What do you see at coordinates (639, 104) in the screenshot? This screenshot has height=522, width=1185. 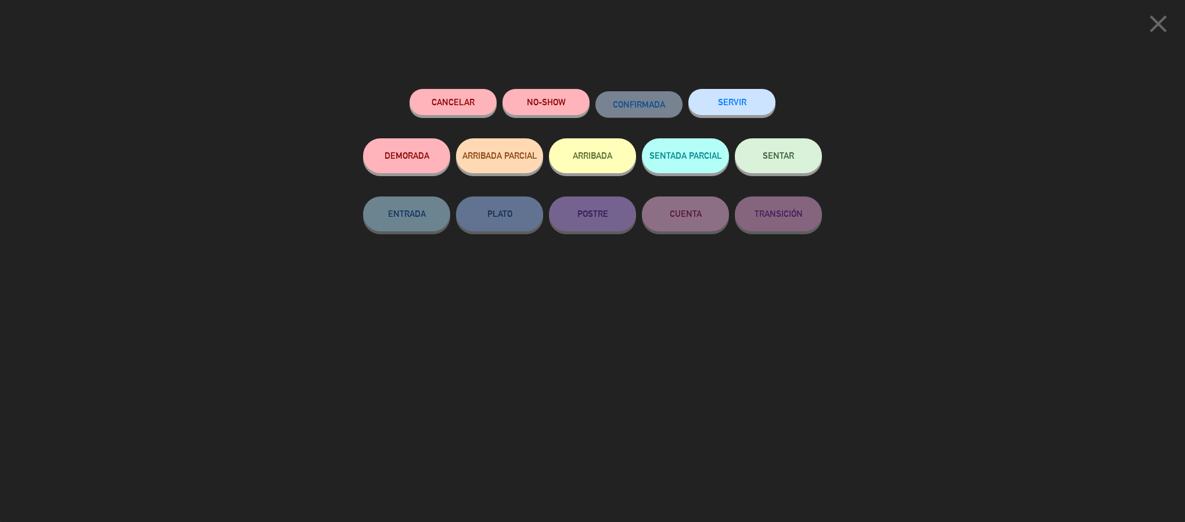 I see `span: CONFIRMADA` at bounding box center [639, 104].